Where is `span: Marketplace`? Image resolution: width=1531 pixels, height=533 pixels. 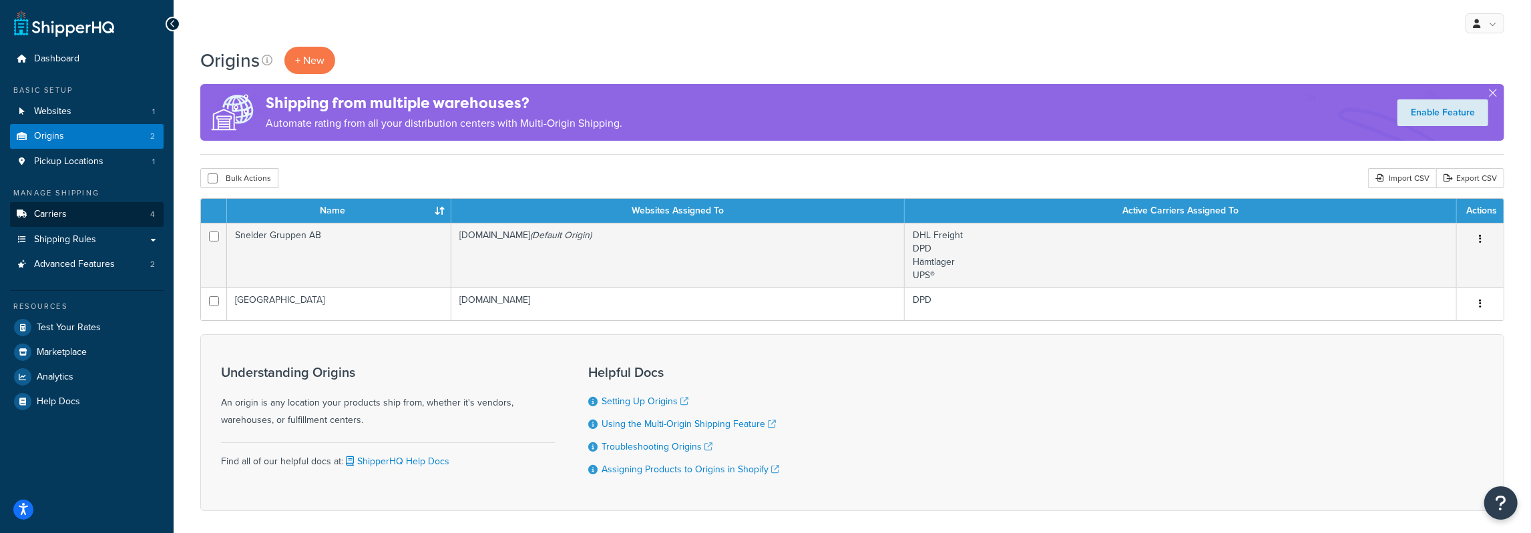 span: Marketplace is located at coordinates (61, 352).